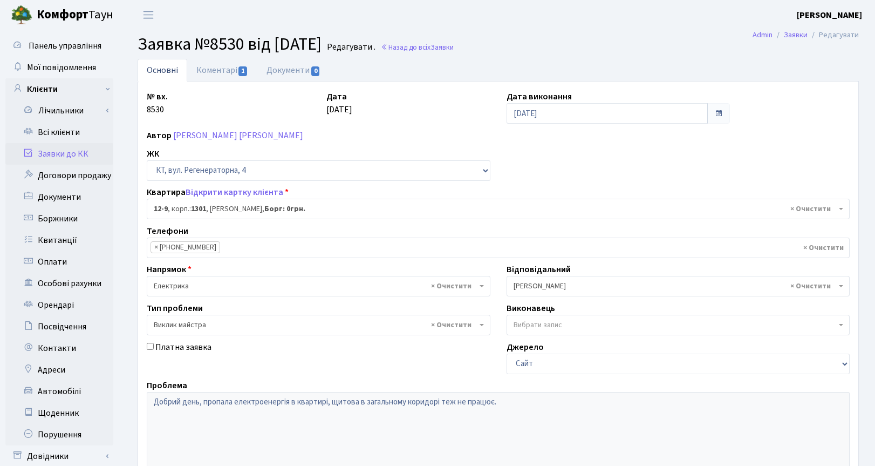 The width and height of the screenshot is (875, 466). I want to click on span: Заявки, so click(442, 47).